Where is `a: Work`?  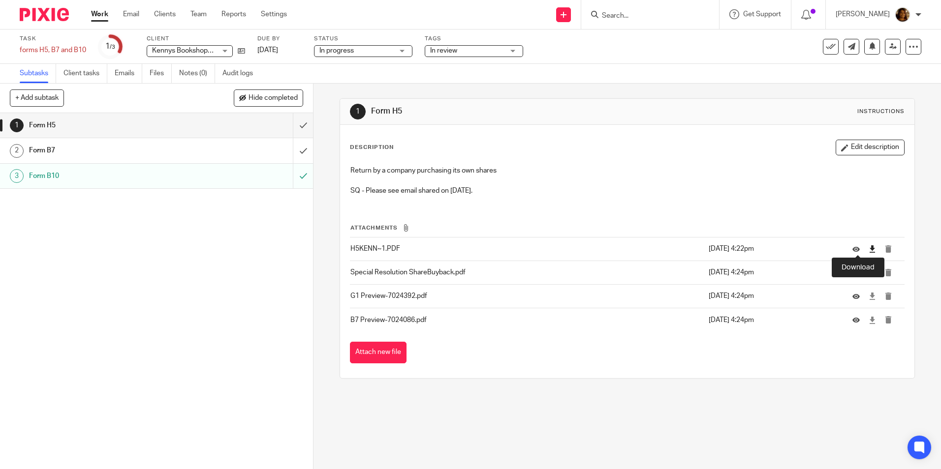 a: Work is located at coordinates (99, 14).